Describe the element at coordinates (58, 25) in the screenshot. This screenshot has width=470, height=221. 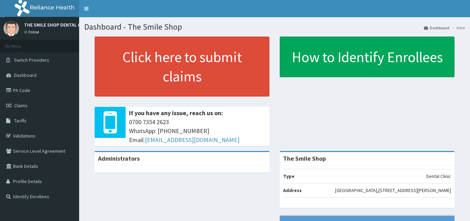
I see `p: THE SMILE SHOP DENTAL CLINIC` at that location.